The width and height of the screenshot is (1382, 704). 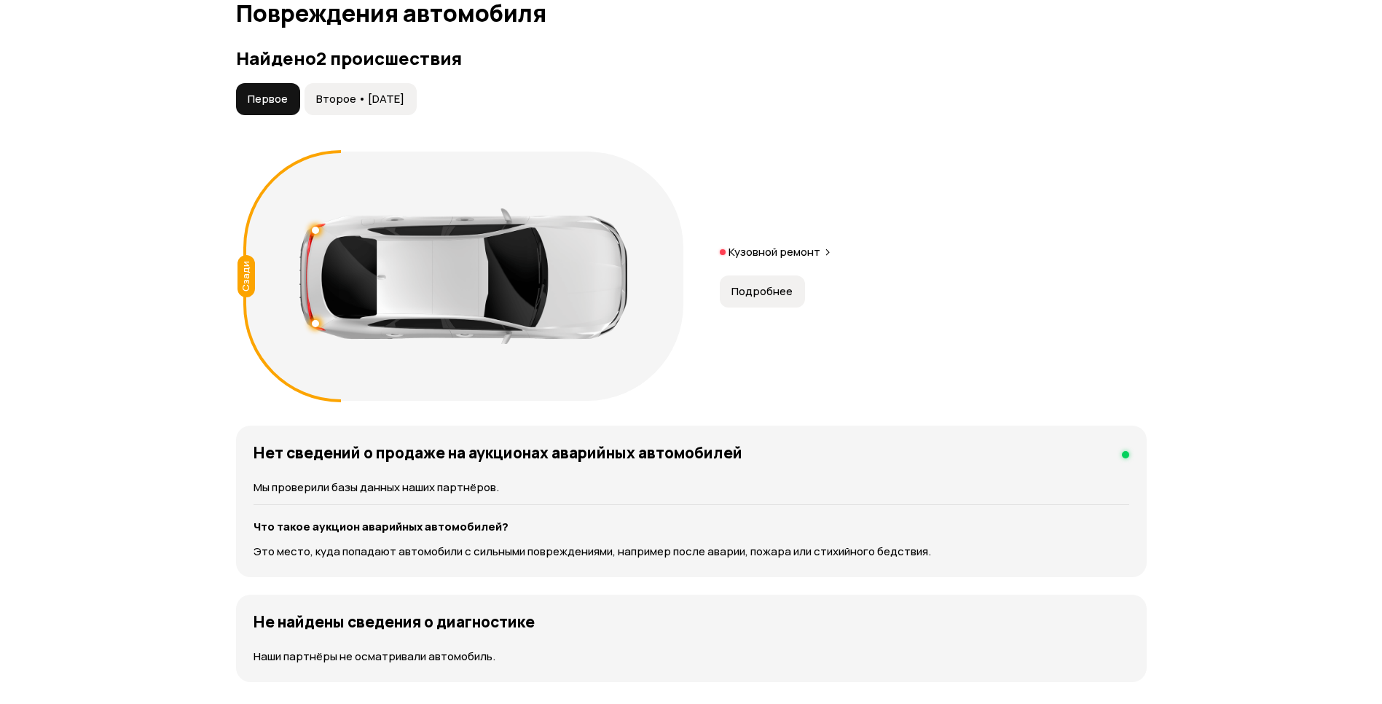 I want to click on p: Это место, куда попадают автомобили с сильными повреждениями, например после аварии, пожара или с..., so click(x=692, y=552).